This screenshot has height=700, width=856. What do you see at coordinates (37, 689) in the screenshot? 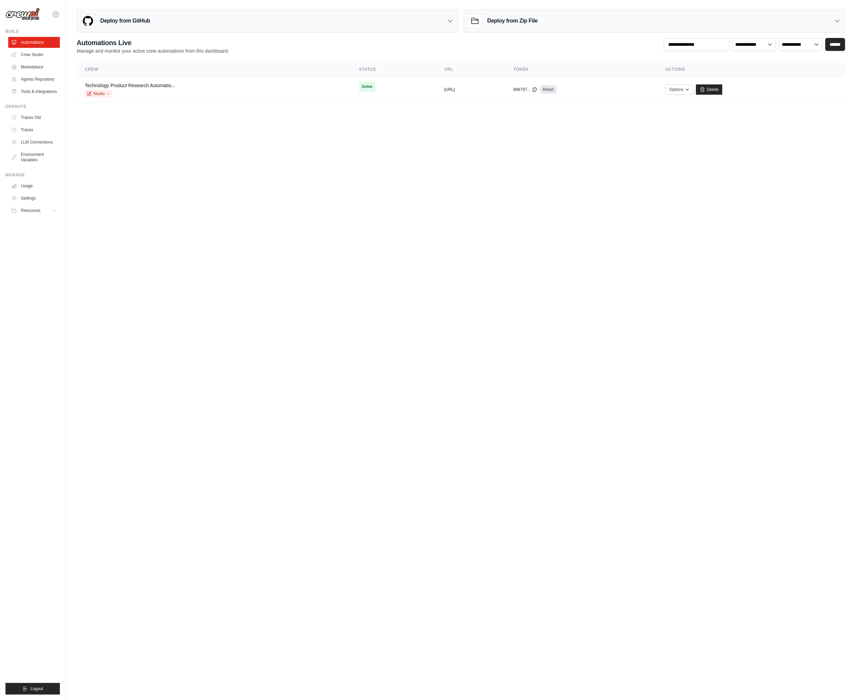
I see `span: Logout` at bounding box center [37, 689].